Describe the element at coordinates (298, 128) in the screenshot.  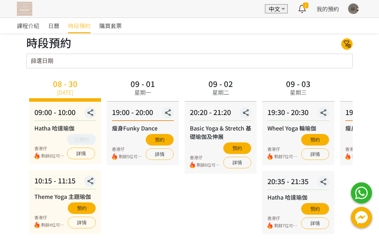
I see `div: Wheel Yoga 輪瑜伽` at that location.